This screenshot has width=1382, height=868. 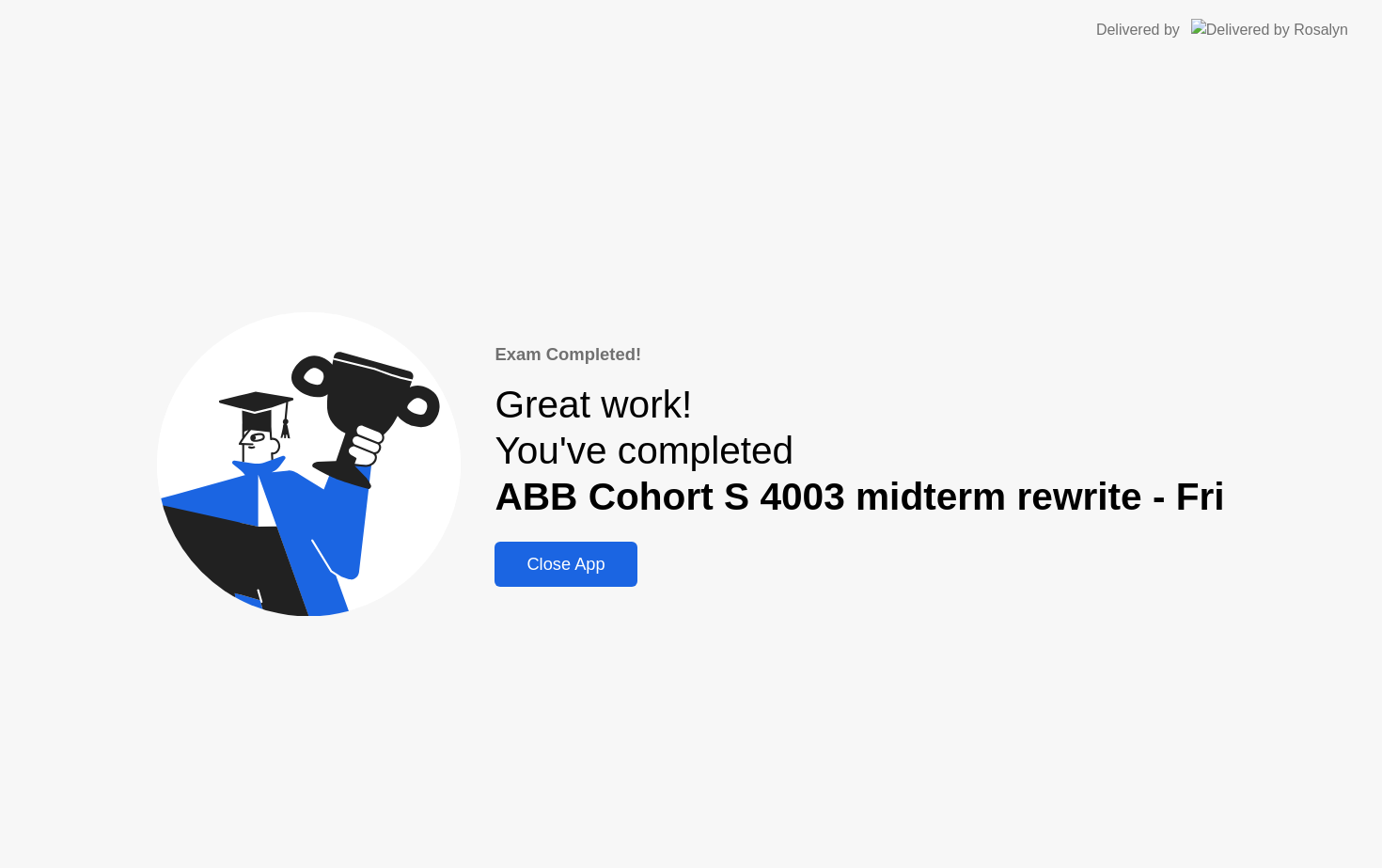 I want to click on button: Close App, so click(x=565, y=564).